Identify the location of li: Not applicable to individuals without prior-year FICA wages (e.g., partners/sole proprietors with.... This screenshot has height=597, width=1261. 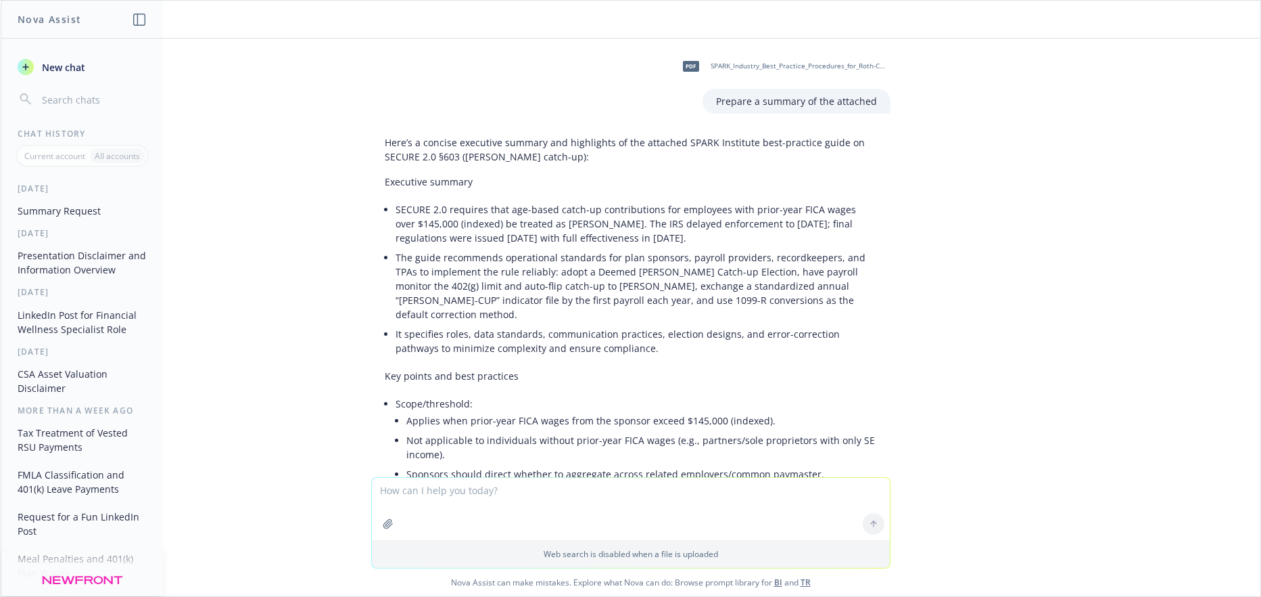
(642, 447).